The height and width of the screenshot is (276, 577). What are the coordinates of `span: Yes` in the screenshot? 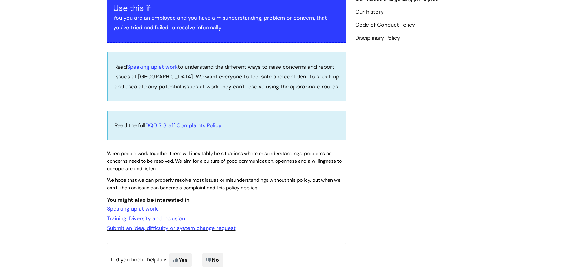 It's located at (181, 260).